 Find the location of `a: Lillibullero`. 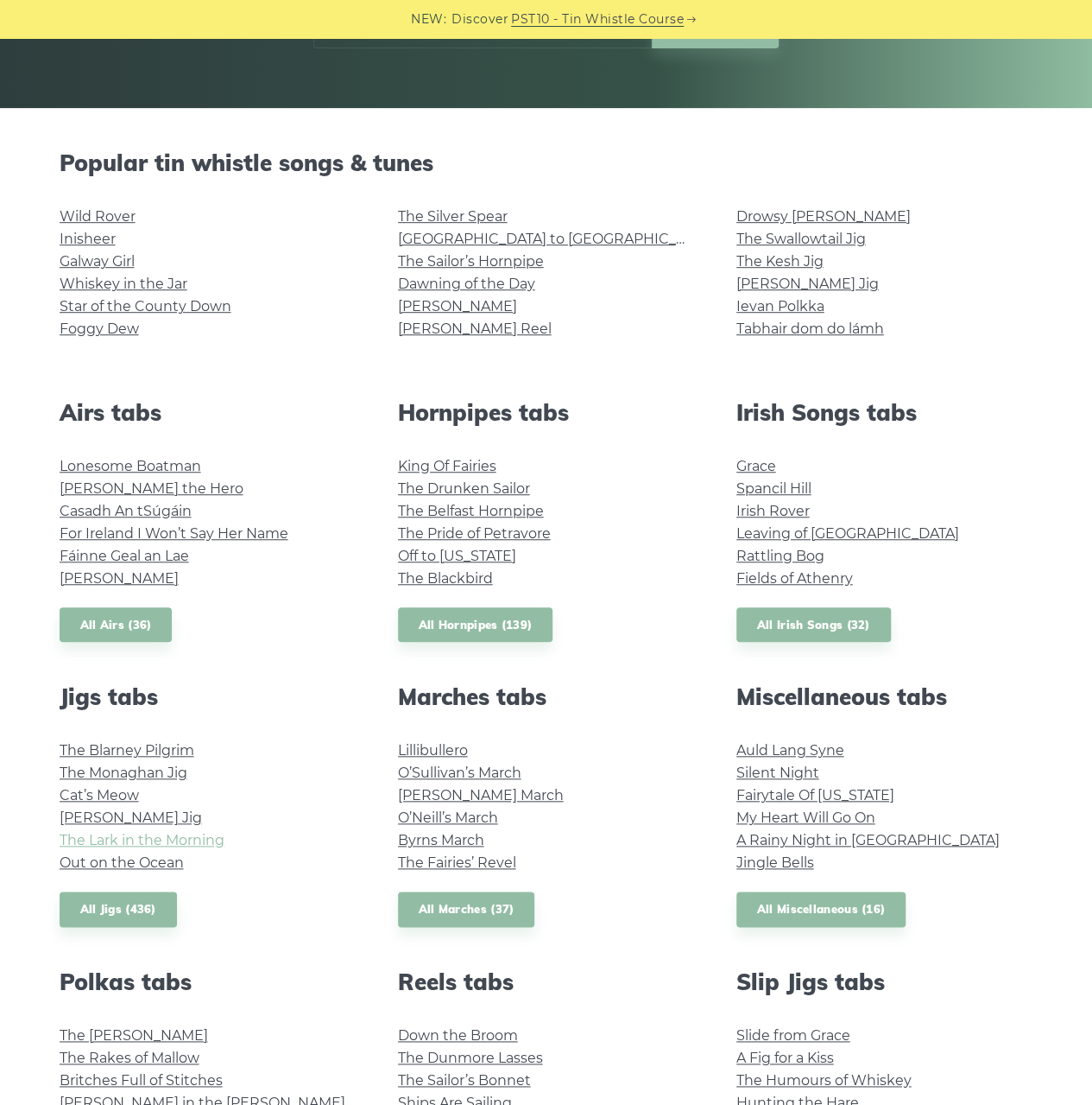

a: Lillibullero is located at coordinates (433, 749).